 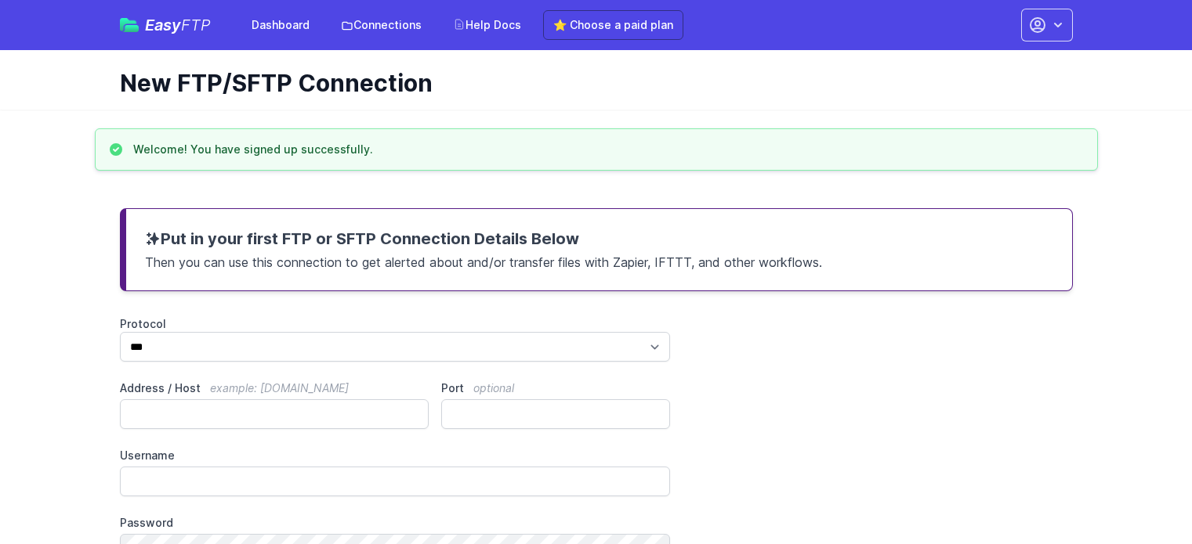 What do you see at coordinates (599, 239) in the screenshot?
I see `h3: Put in your first FTP or SFTP Connection Details Below` at bounding box center [599, 239].